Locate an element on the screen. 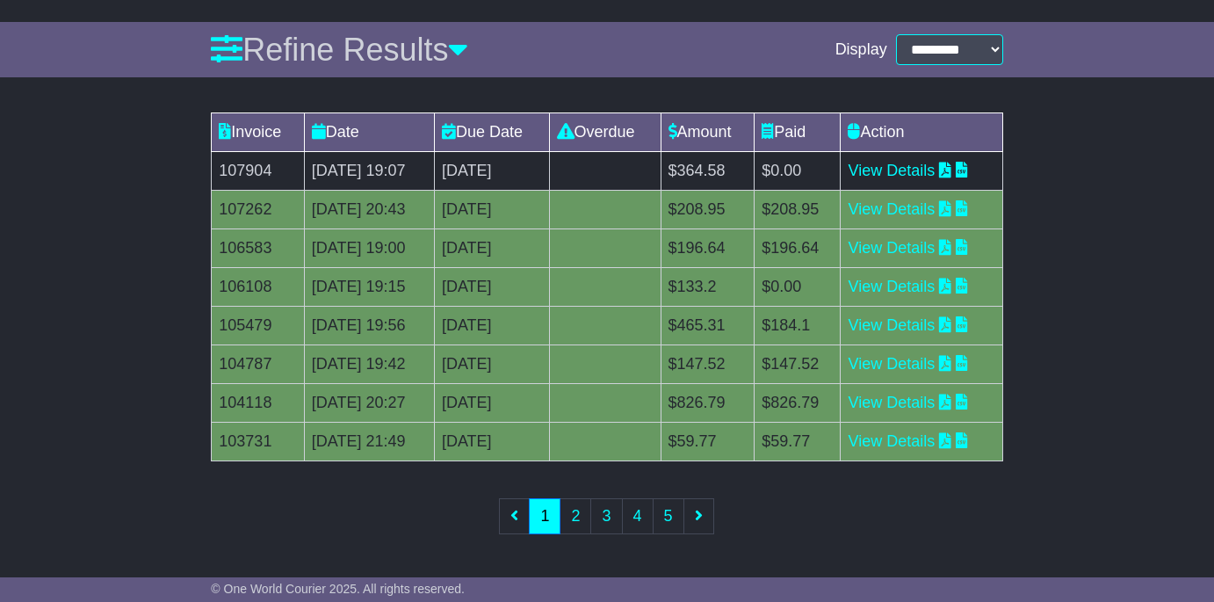 This screenshot has width=1214, height=602. a: 4 is located at coordinates (638, 516).